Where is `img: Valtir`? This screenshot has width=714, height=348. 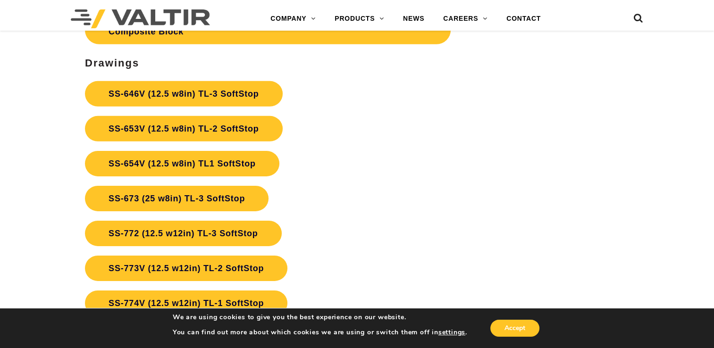 img: Valtir is located at coordinates (140, 19).